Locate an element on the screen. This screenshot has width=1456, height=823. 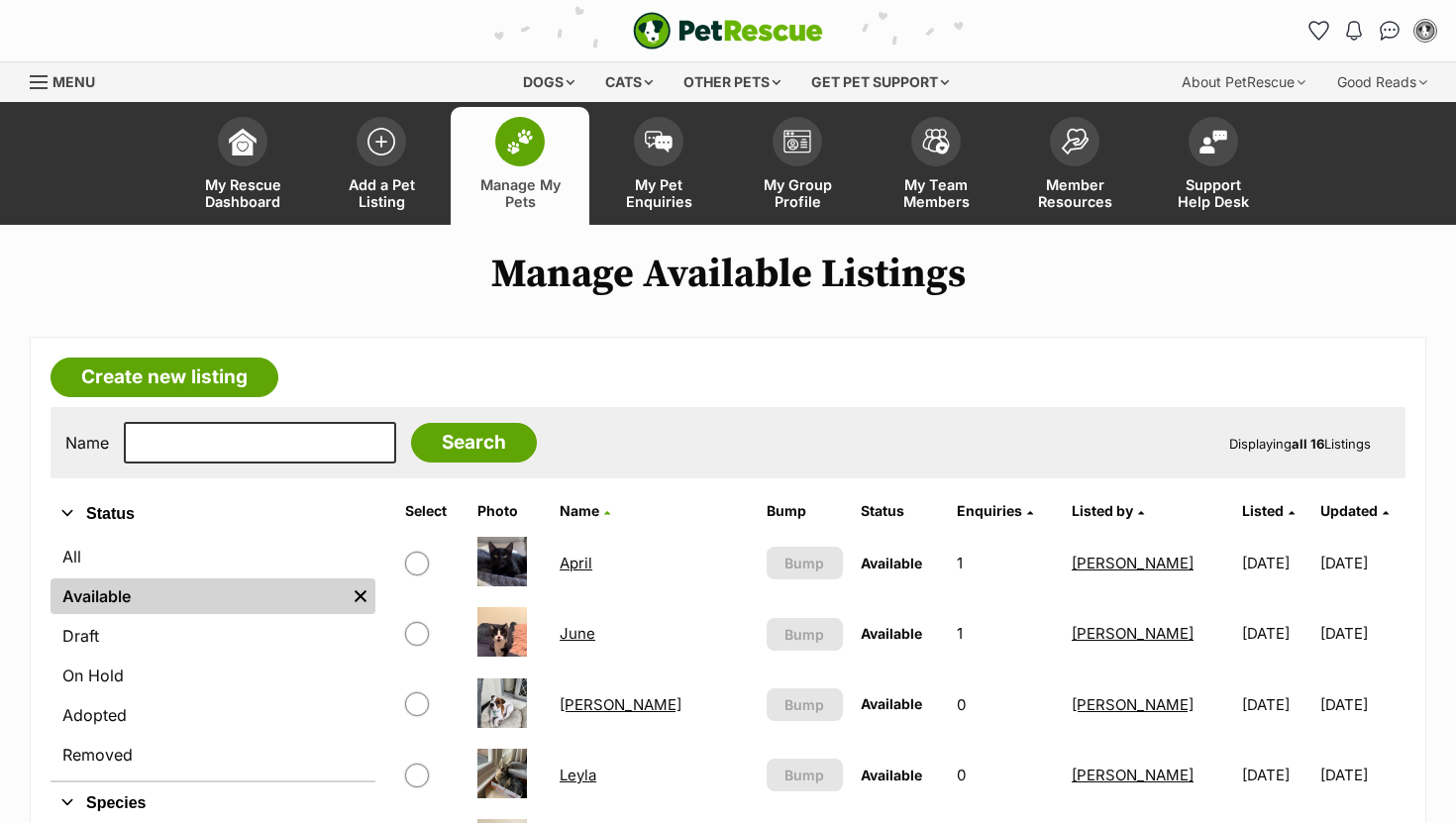
a: Updated is located at coordinates (1354, 510).